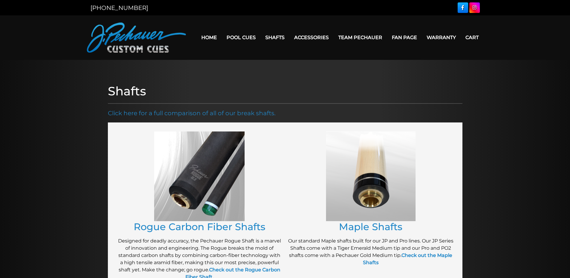 The height and width of the screenshot is (278, 570). Describe the element at coordinates (472, 37) in the screenshot. I see `a: Cart` at that location.